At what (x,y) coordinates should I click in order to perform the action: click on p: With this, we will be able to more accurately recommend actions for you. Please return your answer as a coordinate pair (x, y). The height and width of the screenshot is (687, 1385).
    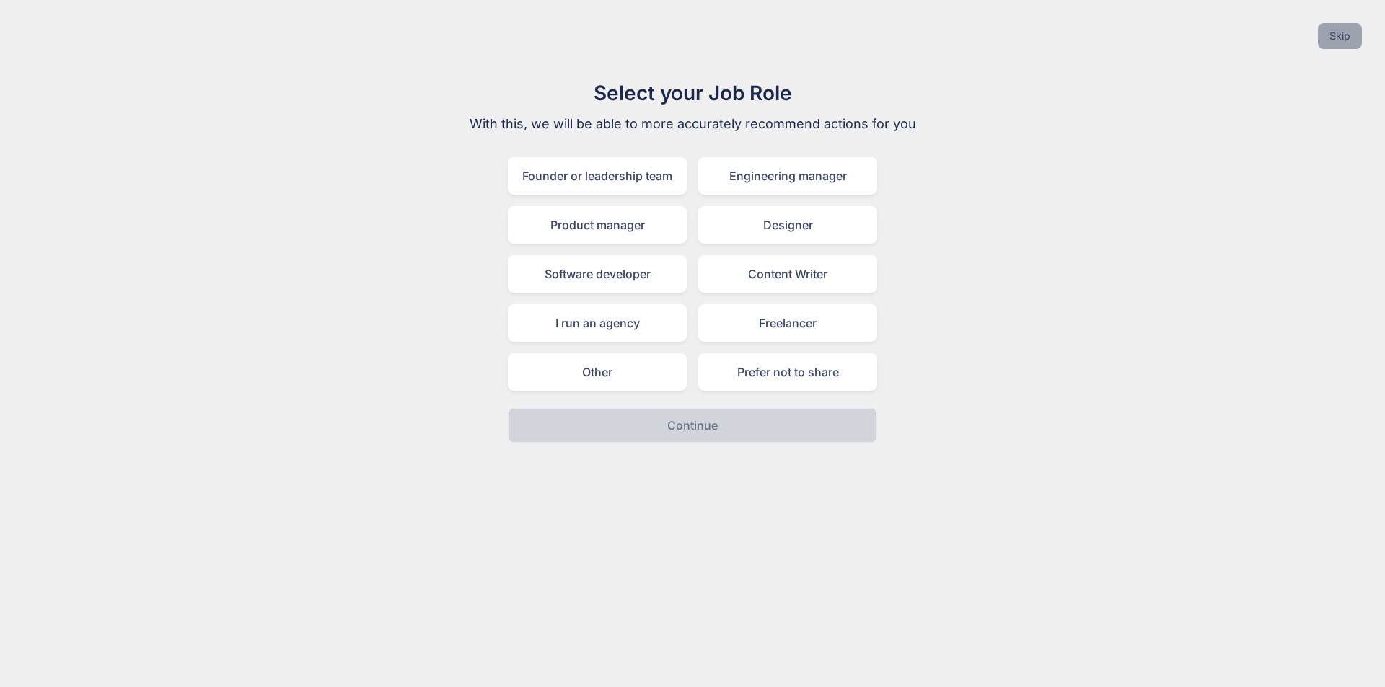
    Looking at the image, I should click on (692, 124).